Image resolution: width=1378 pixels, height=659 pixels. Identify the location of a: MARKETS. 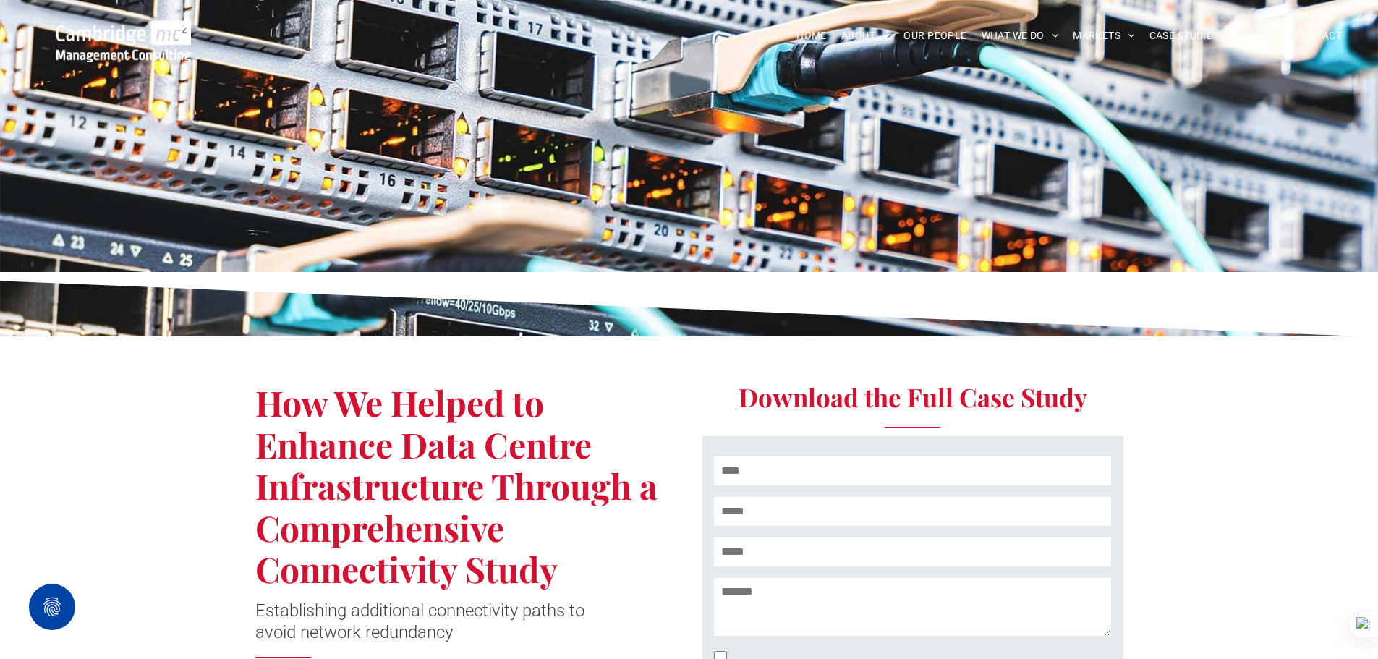
(1103, 35).